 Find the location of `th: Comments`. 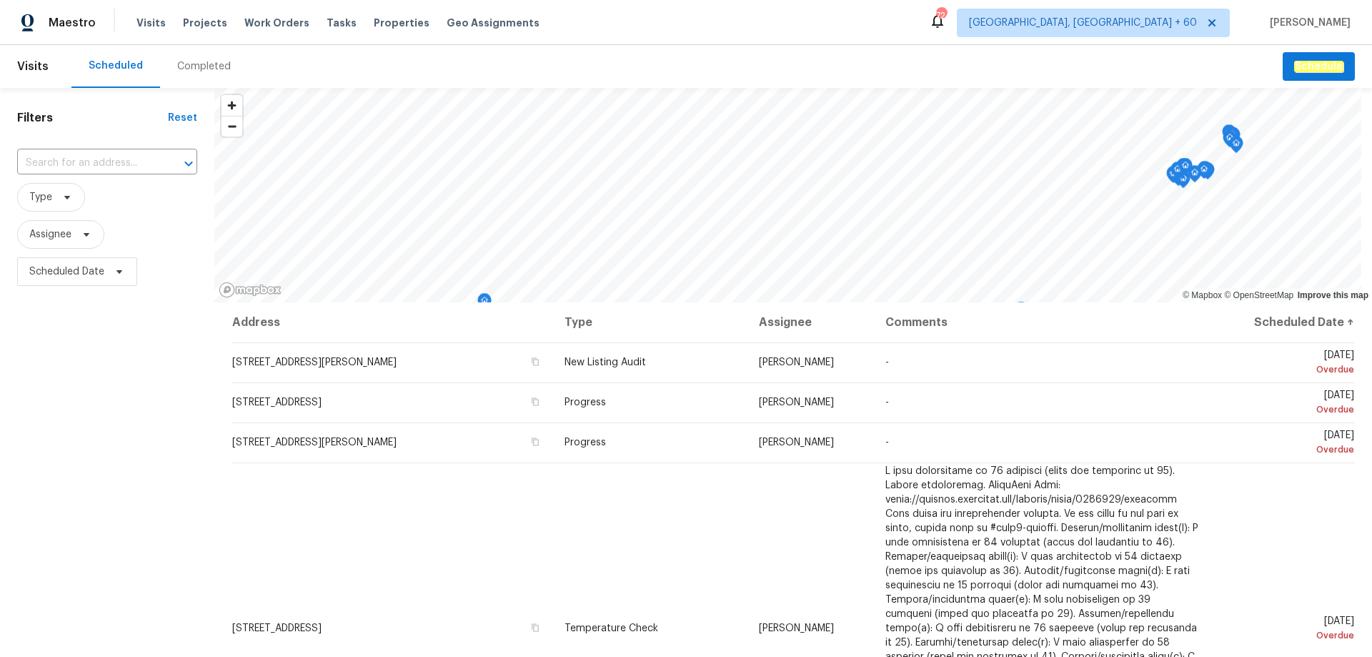

th: Comments is located at coordinates (1043, 322).